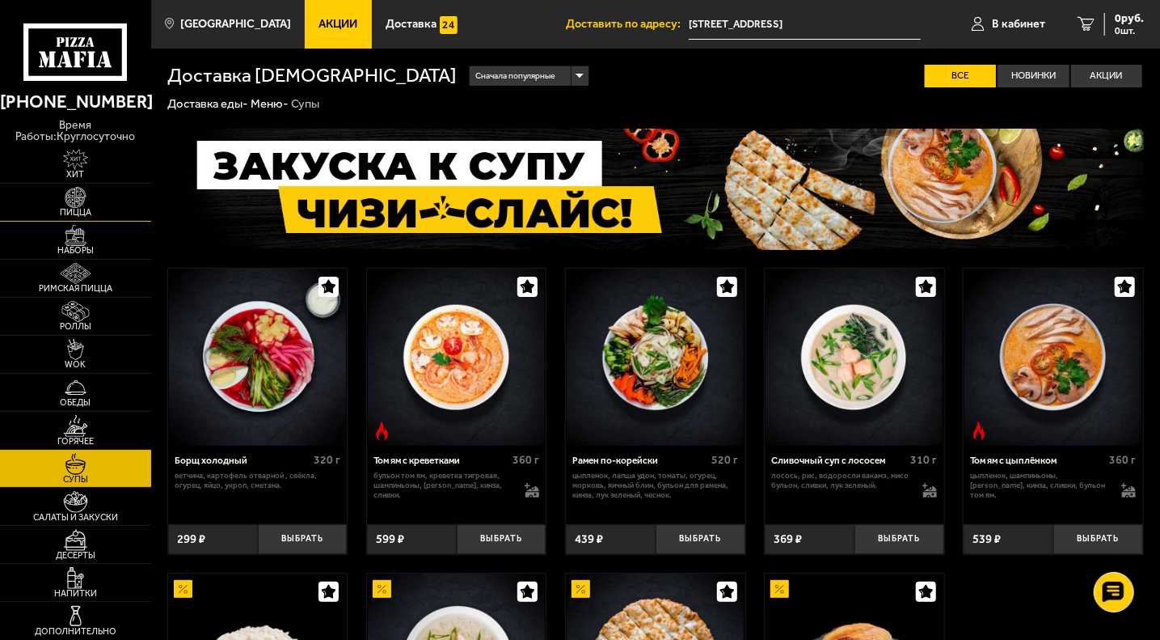  Describe the element at coordinates (1037, 460) in the screenshot. I see `div: Том ям с цыплёнком` at that location.